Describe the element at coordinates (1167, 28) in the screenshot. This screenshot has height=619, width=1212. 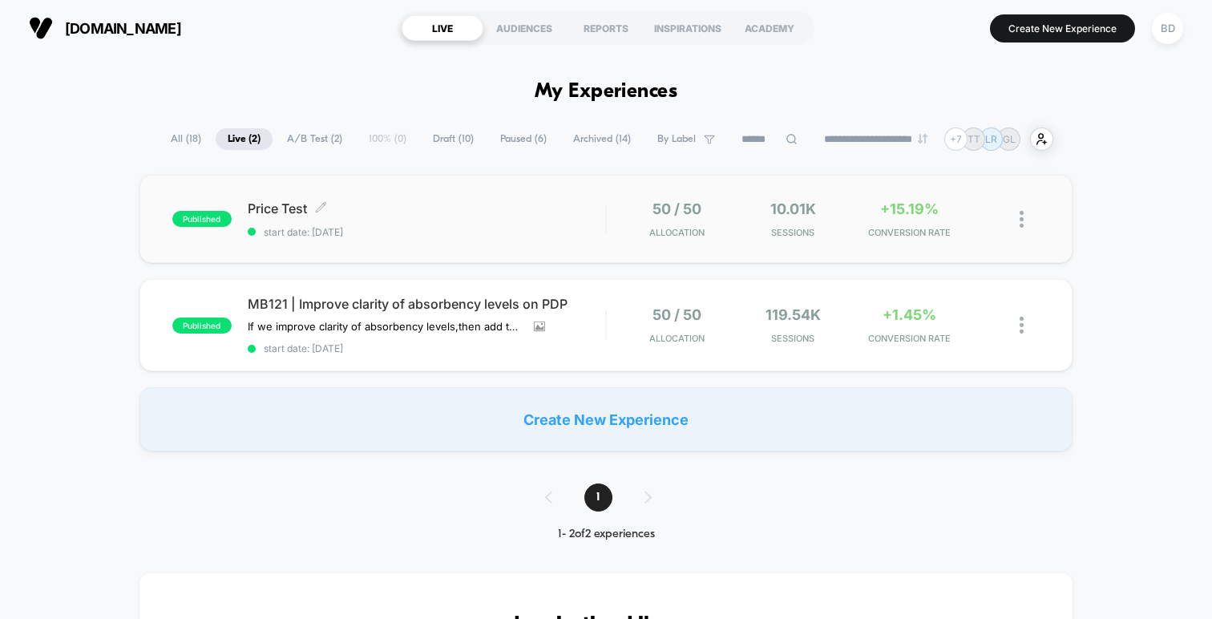
I see `div: BD` at that location.